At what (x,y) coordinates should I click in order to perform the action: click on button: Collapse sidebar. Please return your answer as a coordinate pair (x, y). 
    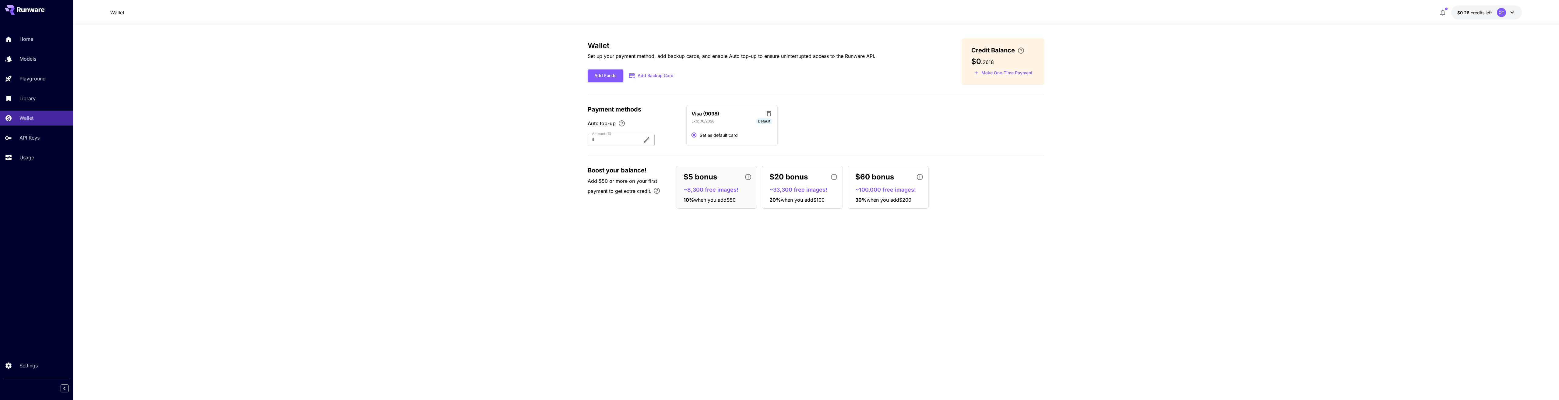
    Looking at the image, I should click on (65, 388).